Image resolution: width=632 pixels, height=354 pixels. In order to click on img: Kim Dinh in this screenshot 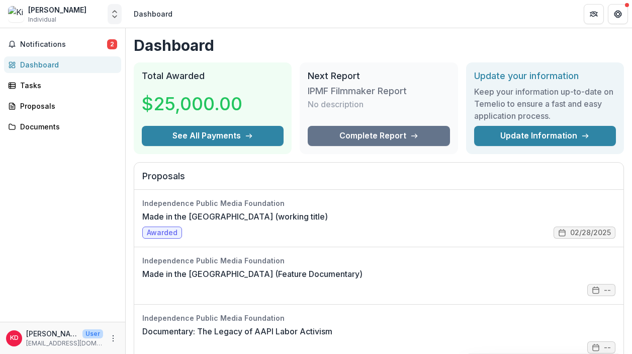, I will do `click(16, 14)`.